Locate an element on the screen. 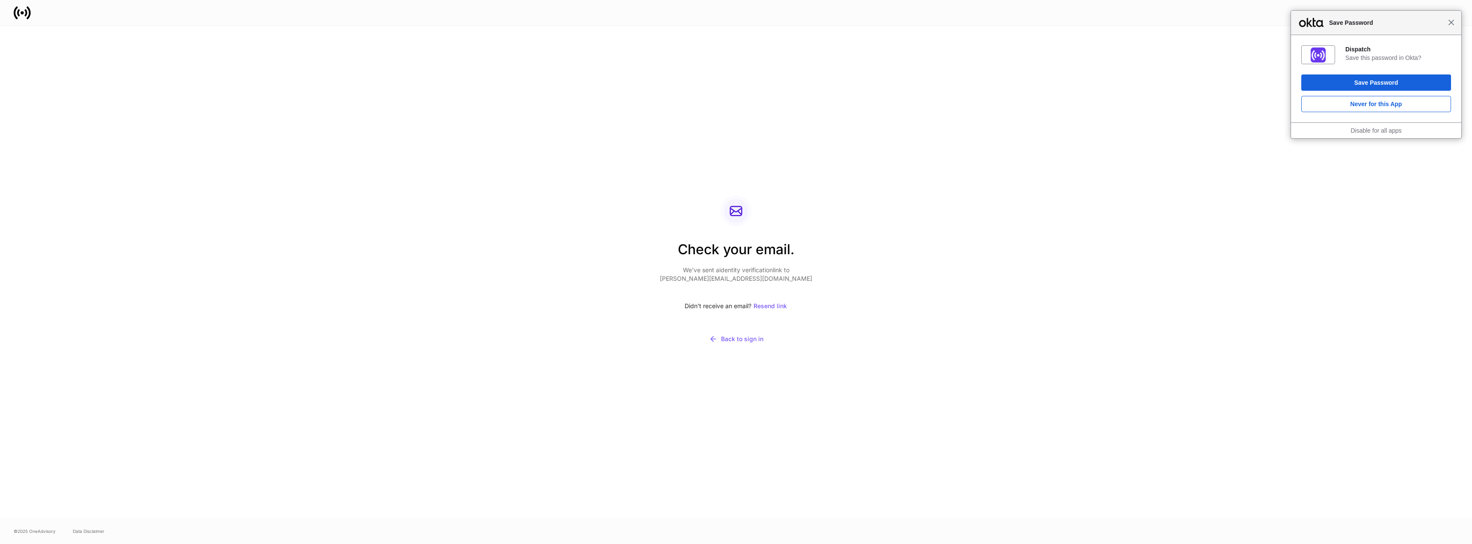  a: Data Disclaimer is located at coordinates (89, 531).